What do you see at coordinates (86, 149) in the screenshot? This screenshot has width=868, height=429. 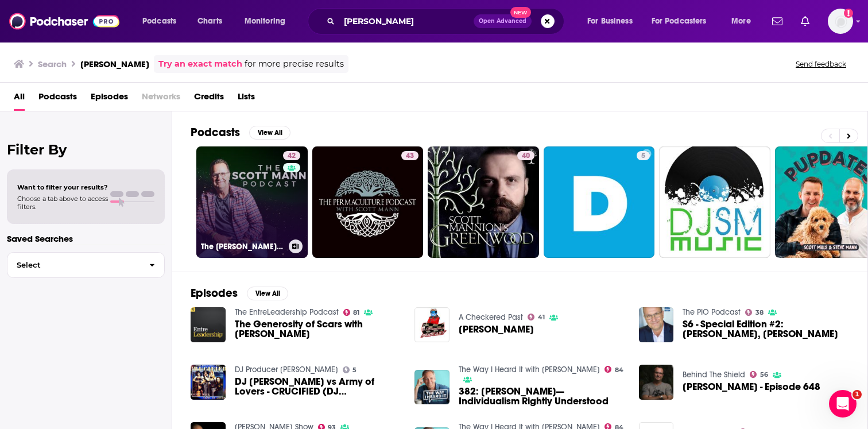 I see `h2: Filter By` at bounding box center [86, 149].